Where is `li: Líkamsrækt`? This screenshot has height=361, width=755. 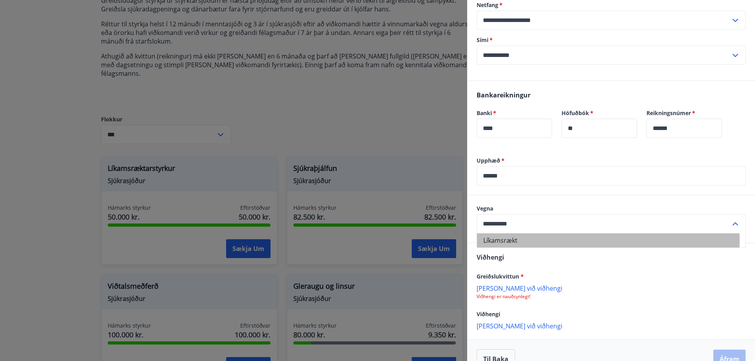
li: Líkamsrækt is located at coordinates (611, 241).